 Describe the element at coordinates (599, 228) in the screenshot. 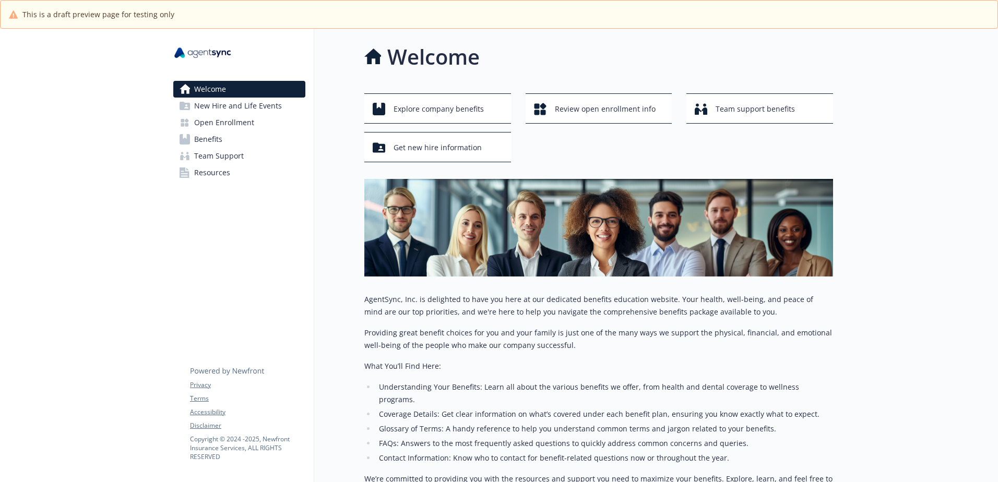

I see `img: overview page banner` at that location.